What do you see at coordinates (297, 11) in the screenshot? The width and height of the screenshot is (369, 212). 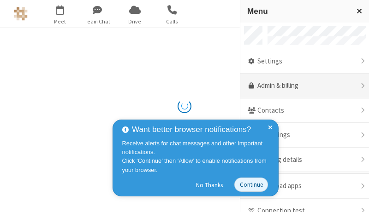 I see `h3: Menu` at bounding box center [297, 11].